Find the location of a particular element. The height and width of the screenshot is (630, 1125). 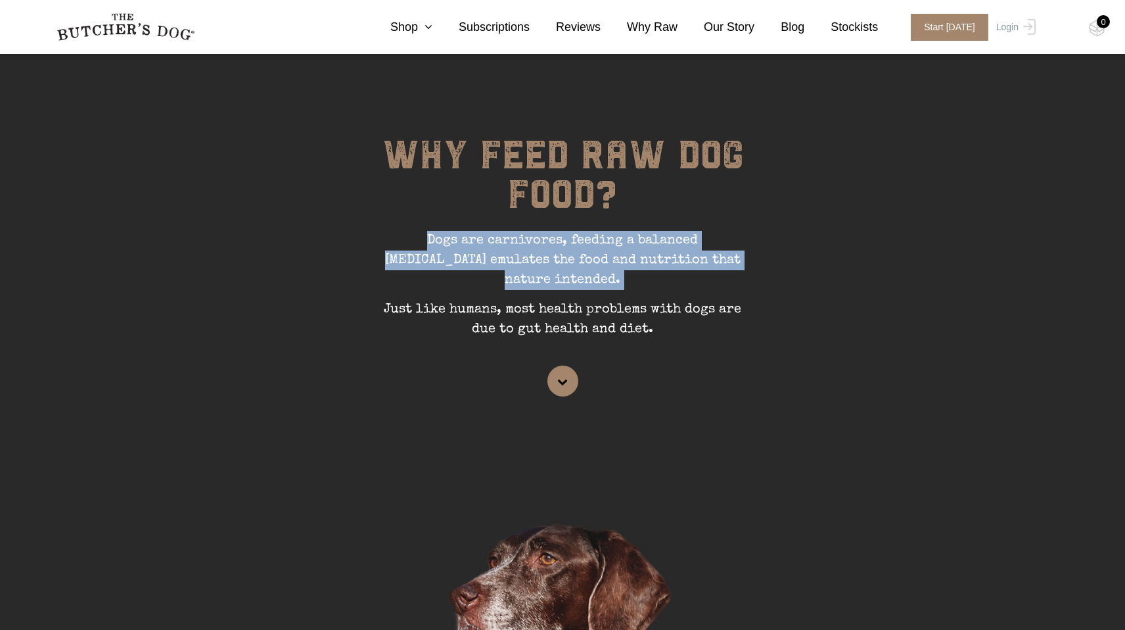

a: Stockists is located at coordinates (841, 27).